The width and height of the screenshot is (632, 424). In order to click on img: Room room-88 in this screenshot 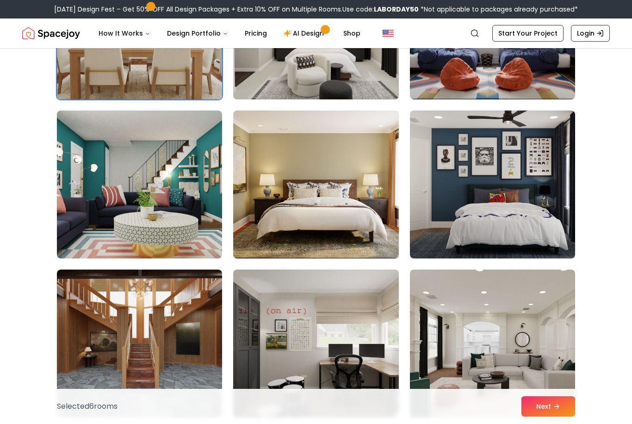, I will do `click(139, 185)`.